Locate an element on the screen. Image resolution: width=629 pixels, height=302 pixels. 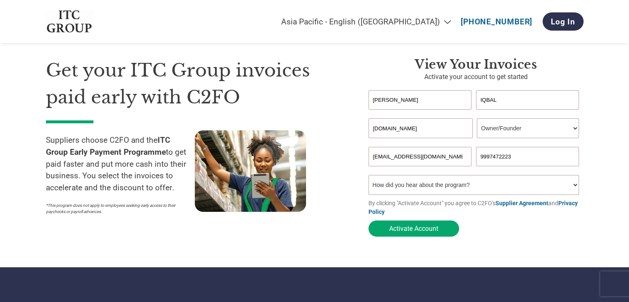
div: Inavlid Email Address is located at coordinates (420, 169).